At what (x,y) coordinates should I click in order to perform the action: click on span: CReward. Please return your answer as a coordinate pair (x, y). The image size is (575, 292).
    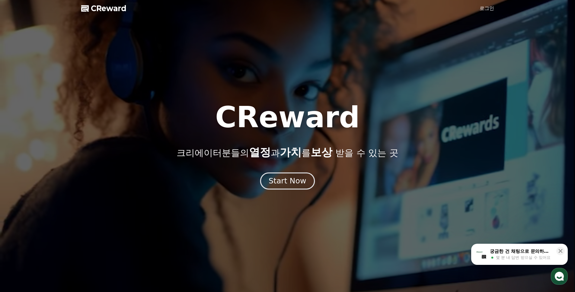
    Looking at the image, I should click on (109, 8).